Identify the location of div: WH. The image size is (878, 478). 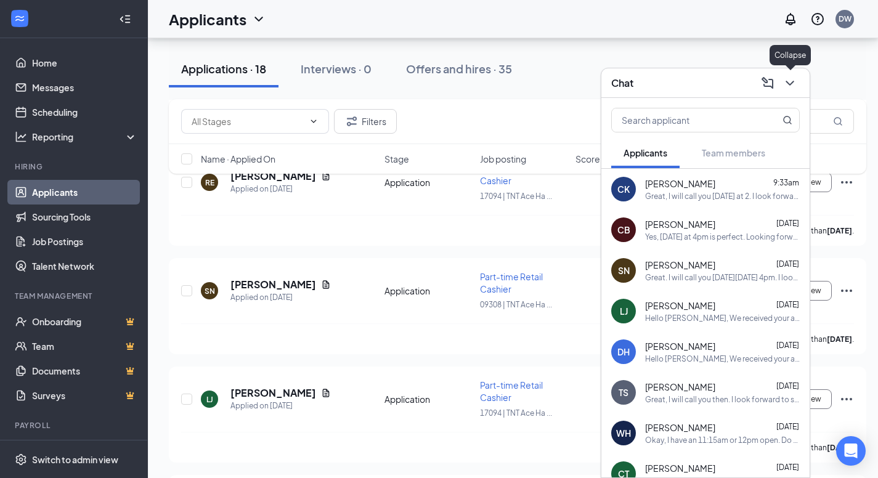
(624, 433).